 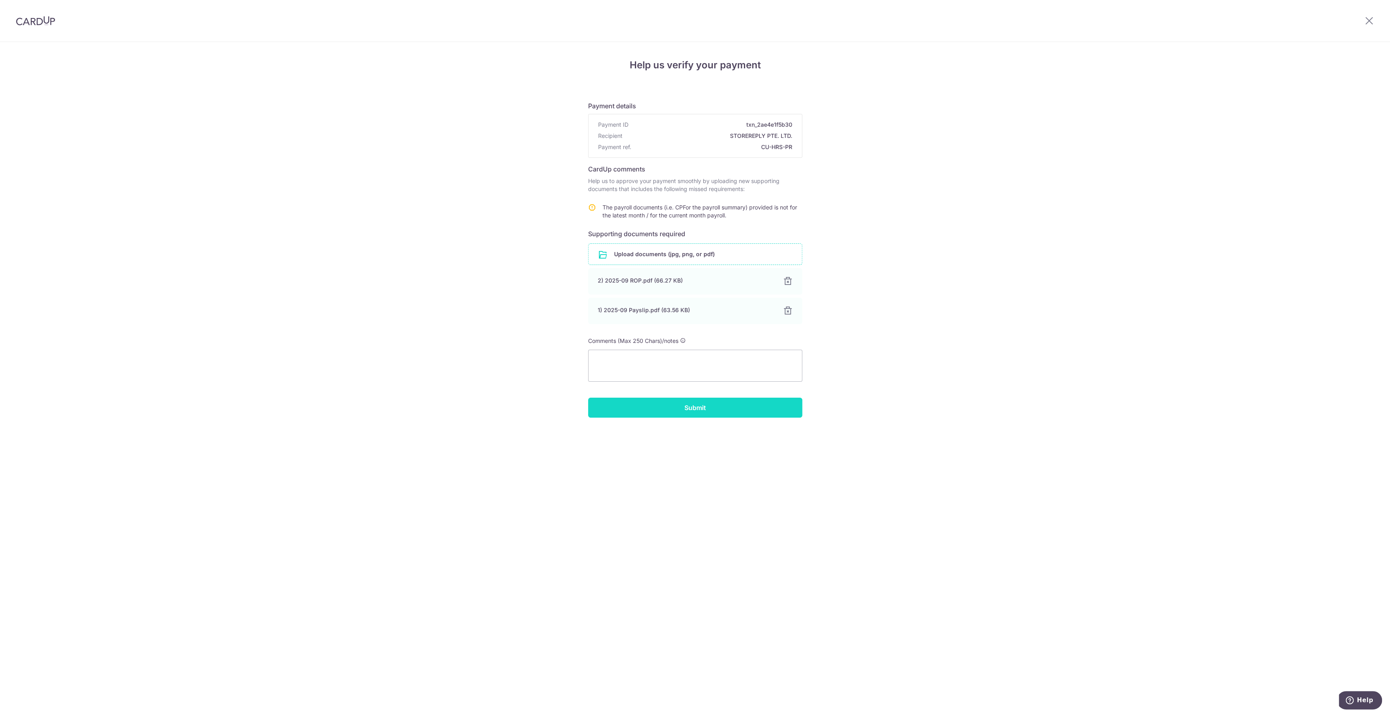 I want to click on div: 2) 2025-09 ROP.pdf (66.27 KB), so click(x=686, y=281).